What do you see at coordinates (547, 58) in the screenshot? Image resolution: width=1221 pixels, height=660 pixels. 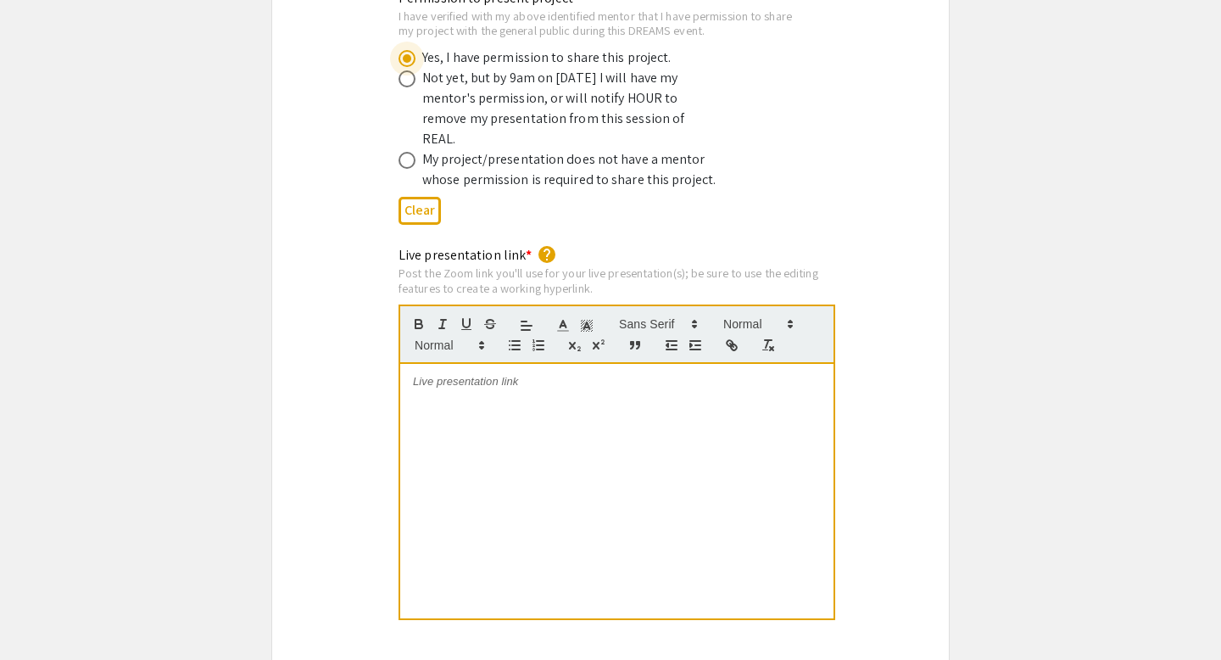 I see `div: Yes, I have permission to share this project.` at bounding box center [547, 58].